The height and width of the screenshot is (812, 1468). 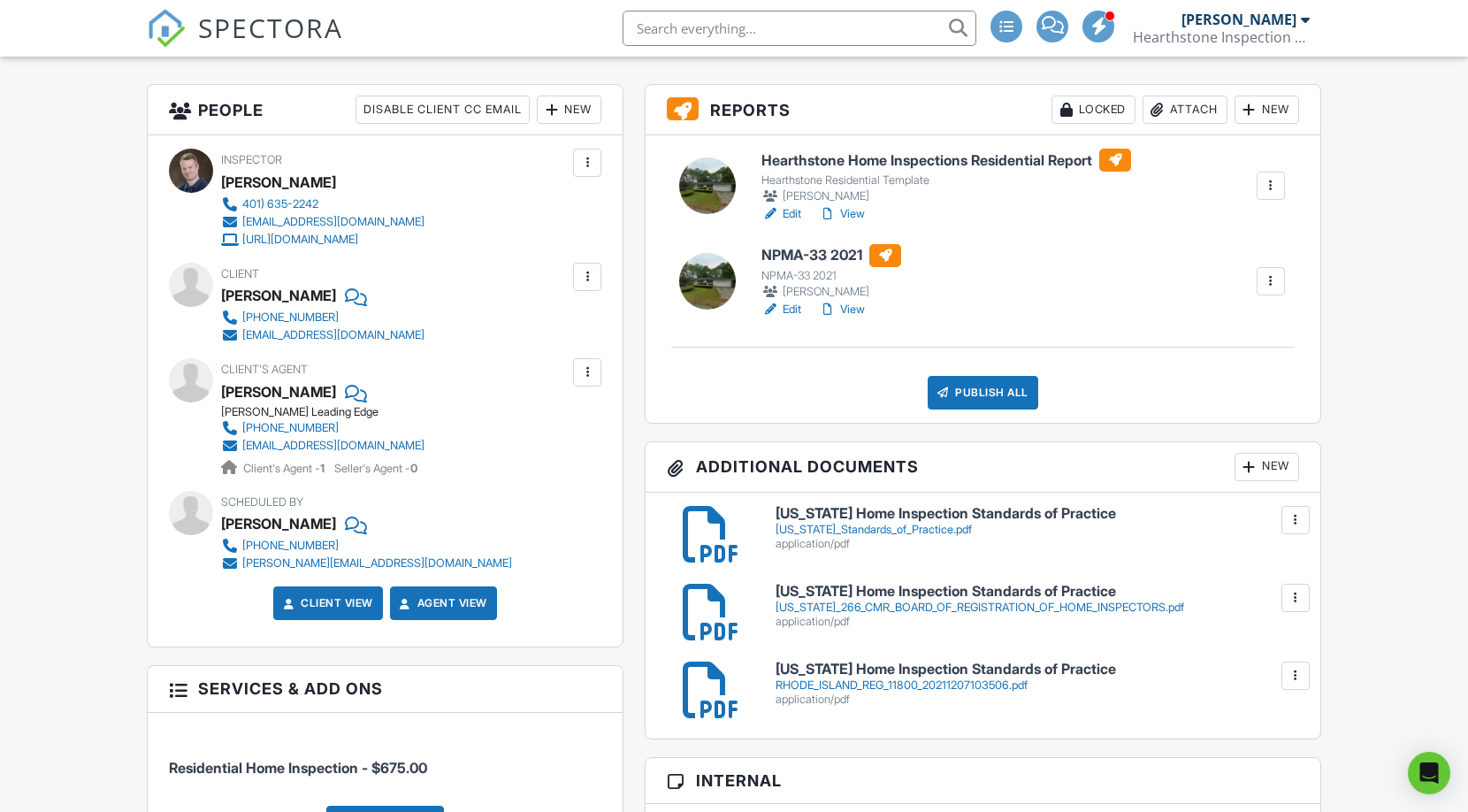 What do you see at coordinates (982, 110) in the screenshot?
I see `h3: Reports` at bounding box center [982, 110].